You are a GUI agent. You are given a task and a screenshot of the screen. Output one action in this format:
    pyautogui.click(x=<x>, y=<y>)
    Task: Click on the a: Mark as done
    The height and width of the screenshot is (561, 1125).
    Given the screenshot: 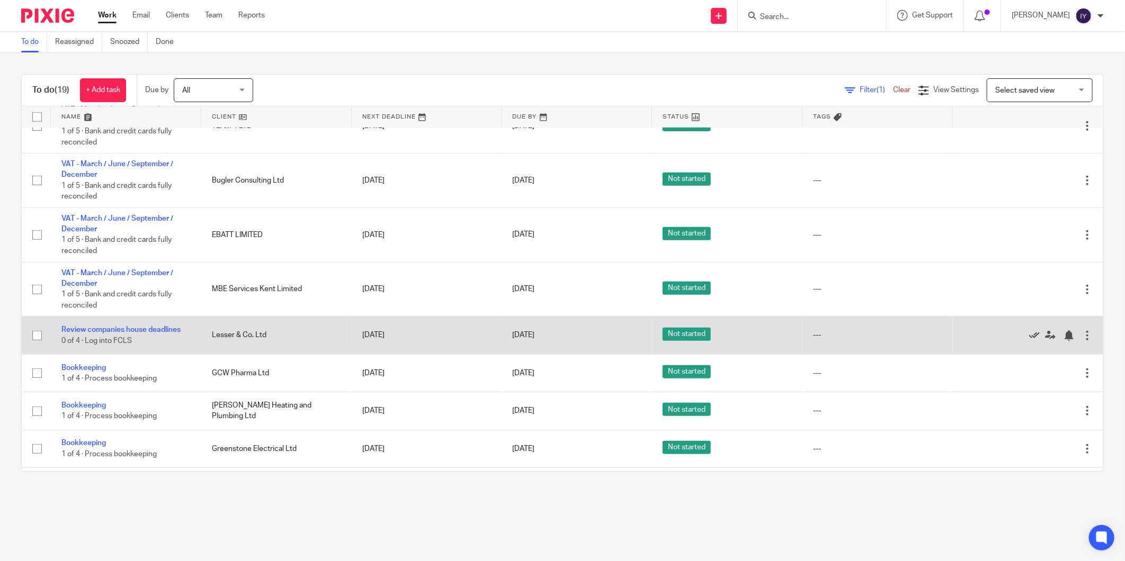 What is the action you would take?
    pyautogui.click(x=1037, y=335)
    